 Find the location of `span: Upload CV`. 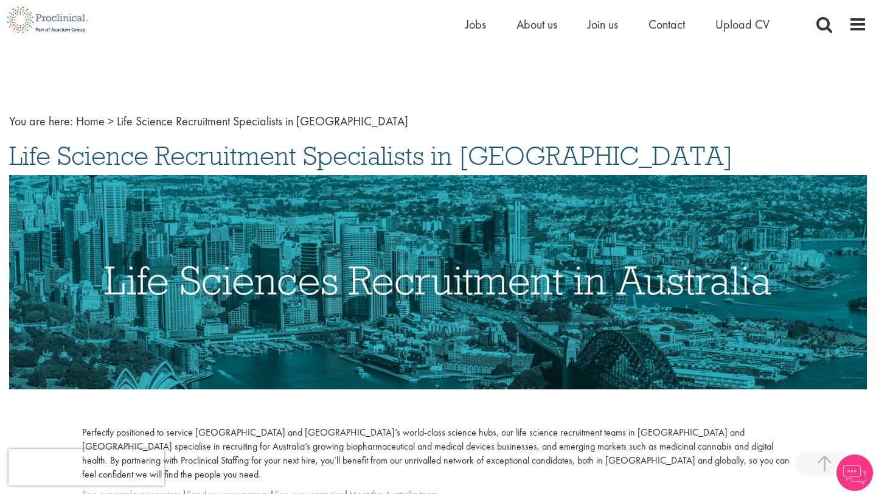

span: Upload CV is located at coordinates (742, 24).